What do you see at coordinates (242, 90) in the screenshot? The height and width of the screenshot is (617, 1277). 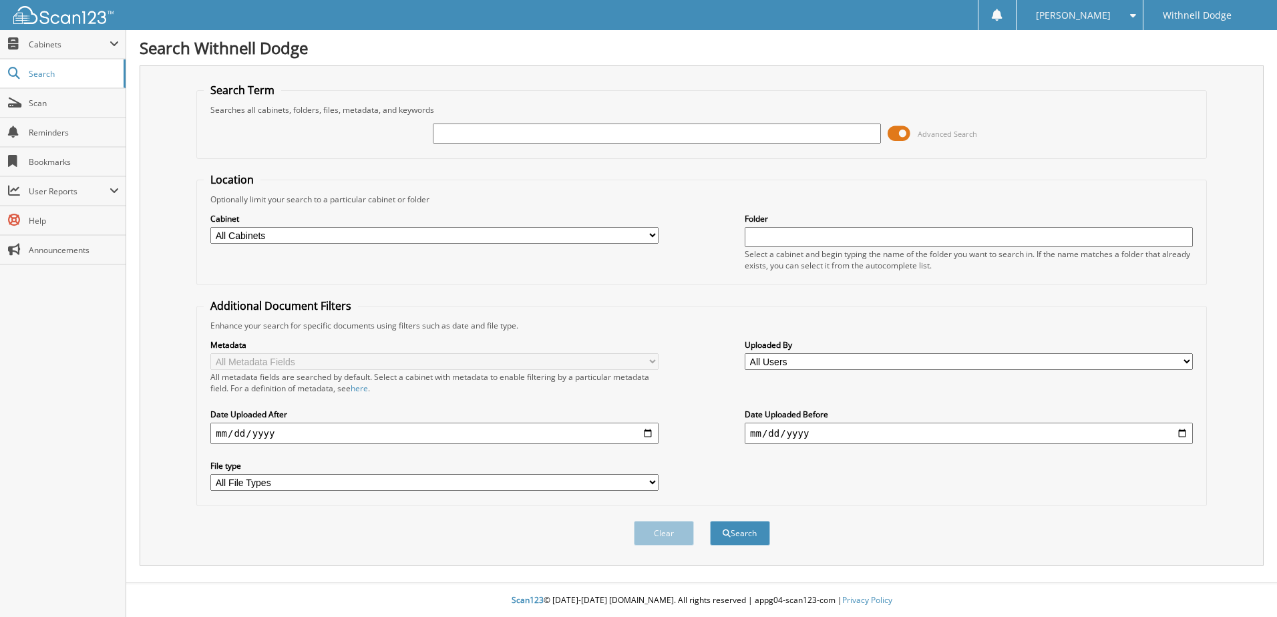 I see `legend: Search Term` at bounding box center [242, 90].